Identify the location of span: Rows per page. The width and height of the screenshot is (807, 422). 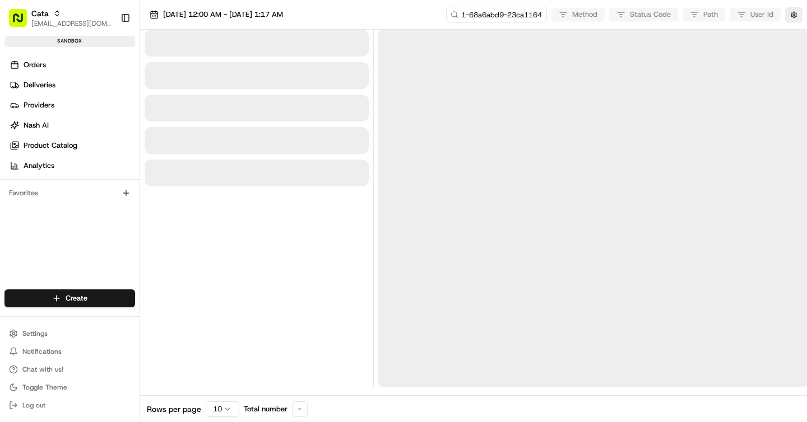
(174, 409).